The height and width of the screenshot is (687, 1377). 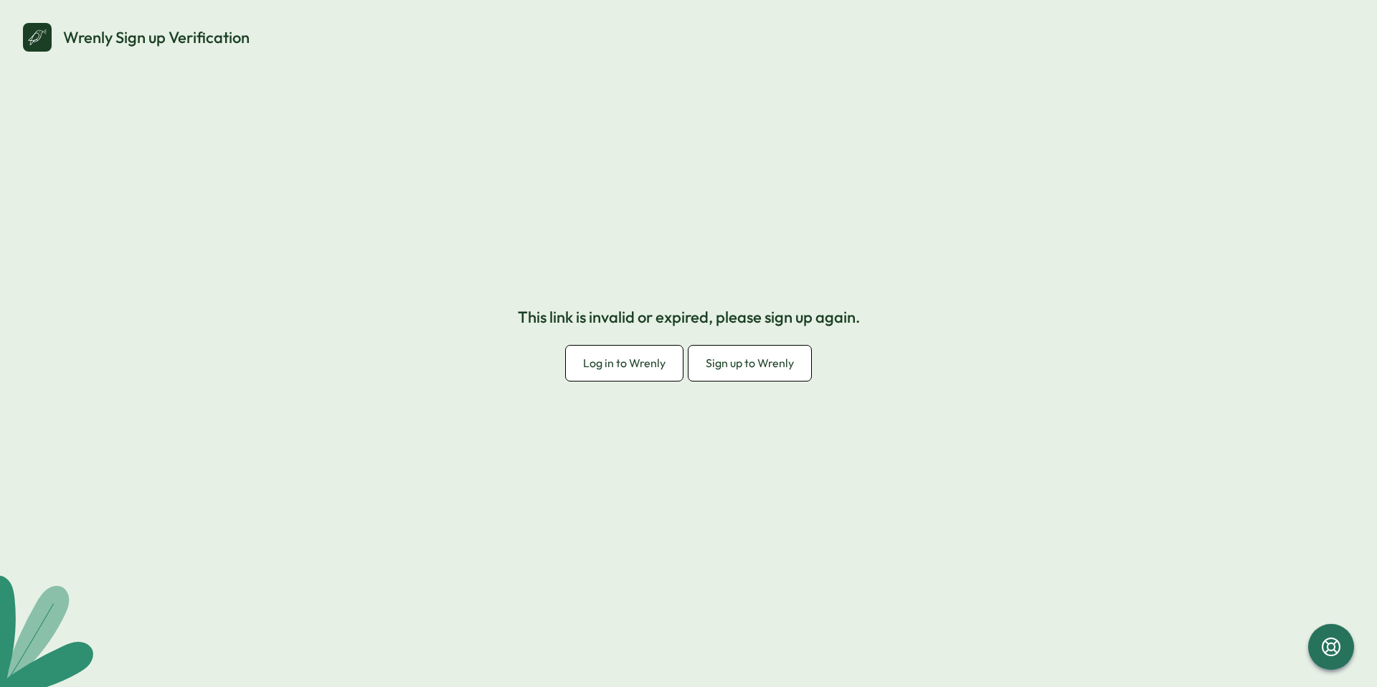 What do you see at coordinates (749, 363) in the screenshot?
I see `a: Sign up to Wrenly` at bounding box center [749, 363].